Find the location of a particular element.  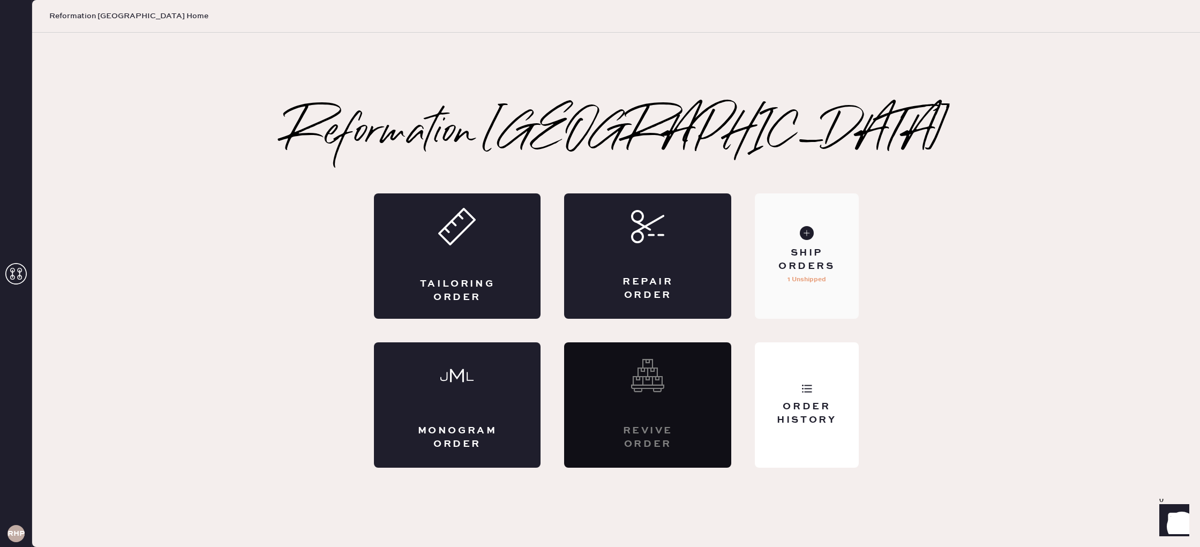

h3: RHPA is located at coordinates (16, 533).